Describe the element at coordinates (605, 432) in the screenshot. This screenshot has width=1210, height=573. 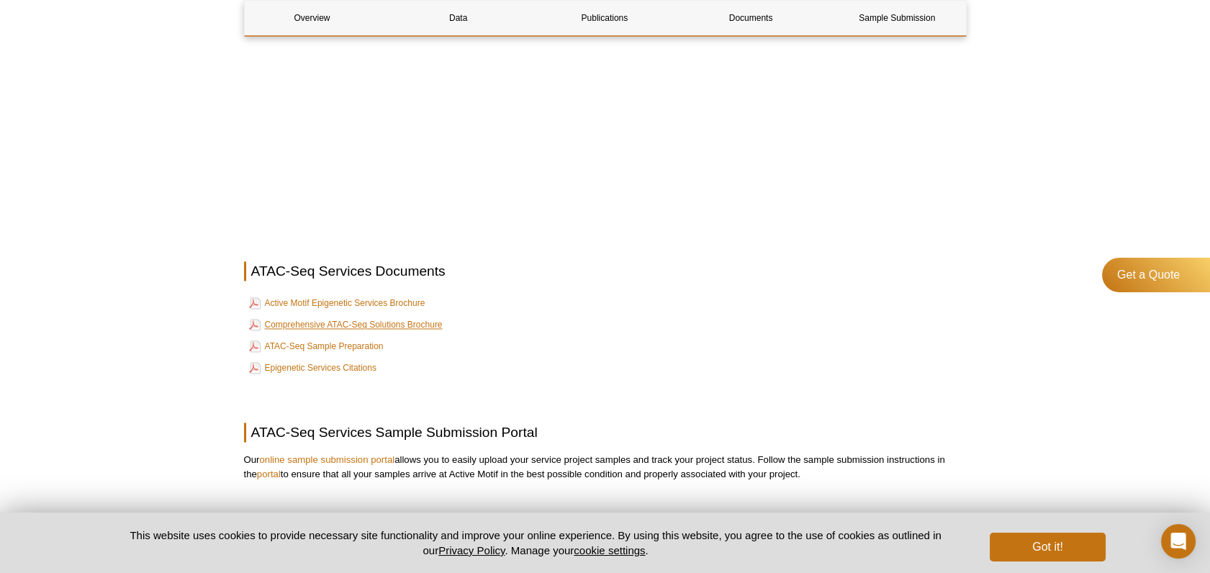
I see `h2: ATAC-Seq Services Sample Submission Portal` at that location.